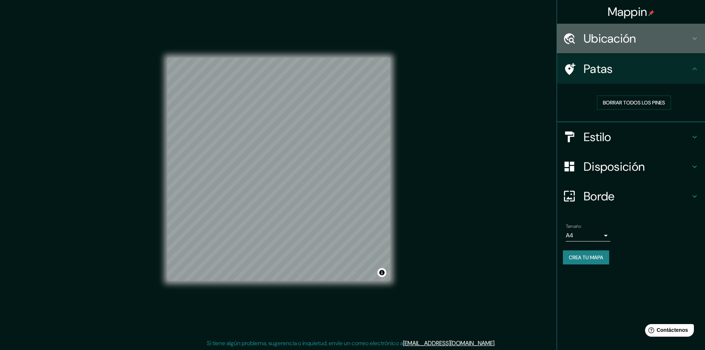 Image resolution: width=705 pixels, height=350 pixels. I want to click on font: Mappin, so click(627, 12).